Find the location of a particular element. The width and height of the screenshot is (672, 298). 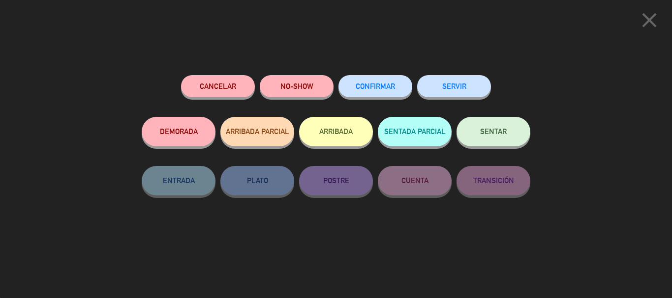

i: close is located at coordinates (649, 20).